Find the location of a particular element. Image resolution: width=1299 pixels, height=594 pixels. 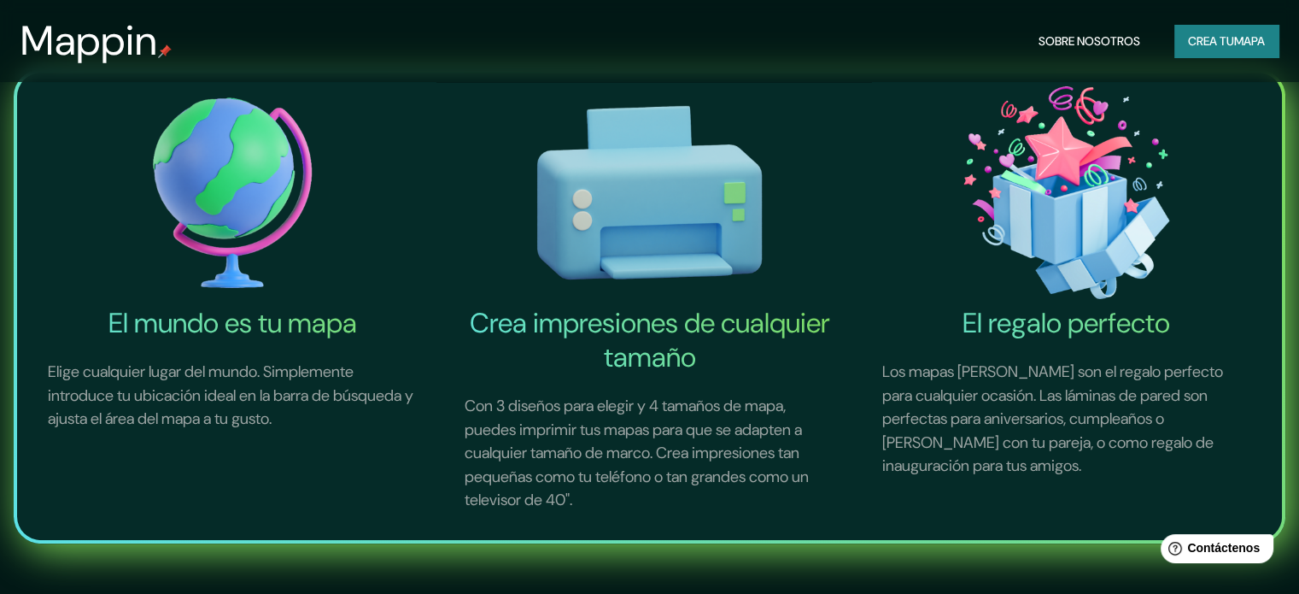

font: Mappin is located at coordinates (89, 40).